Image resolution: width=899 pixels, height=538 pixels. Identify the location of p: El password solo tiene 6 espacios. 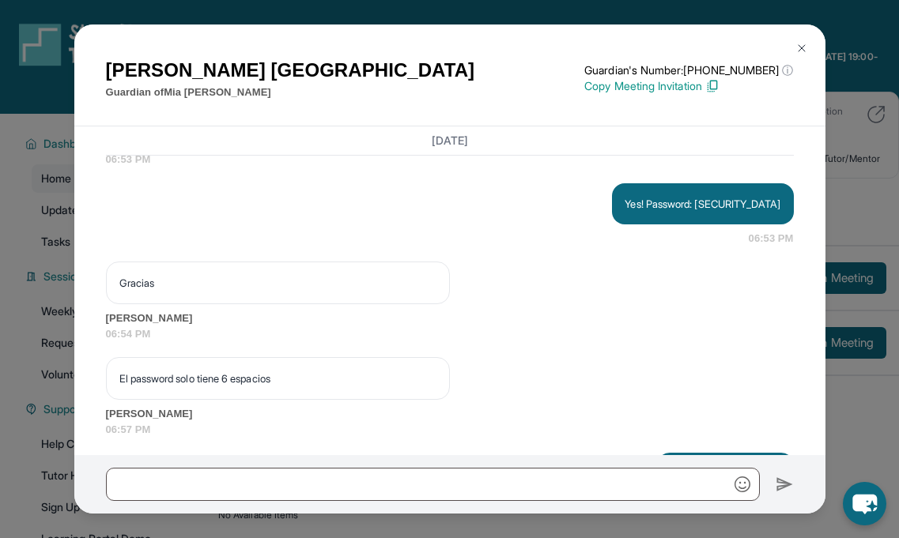
(277, 379).